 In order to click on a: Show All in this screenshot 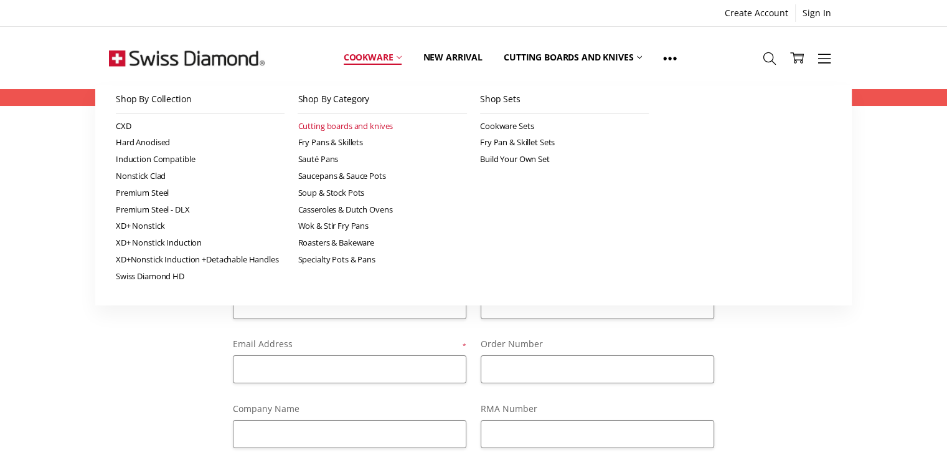, I will do `click(670, 58)`.